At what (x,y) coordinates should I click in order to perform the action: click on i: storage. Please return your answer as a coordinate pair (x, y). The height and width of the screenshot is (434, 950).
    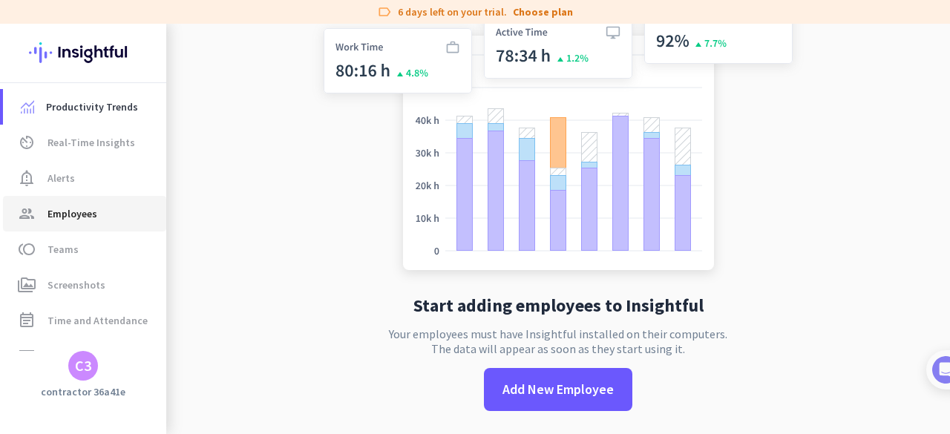
    Looking at the image, I should click on (27, 356).